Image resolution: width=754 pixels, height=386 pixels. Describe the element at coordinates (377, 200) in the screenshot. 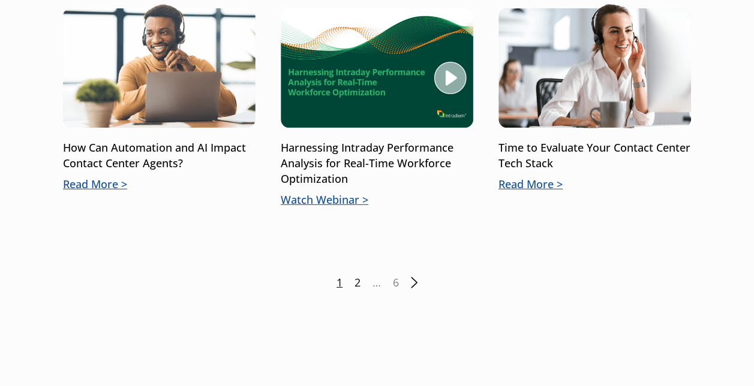

I see `p: Watch Webinar` at that location.